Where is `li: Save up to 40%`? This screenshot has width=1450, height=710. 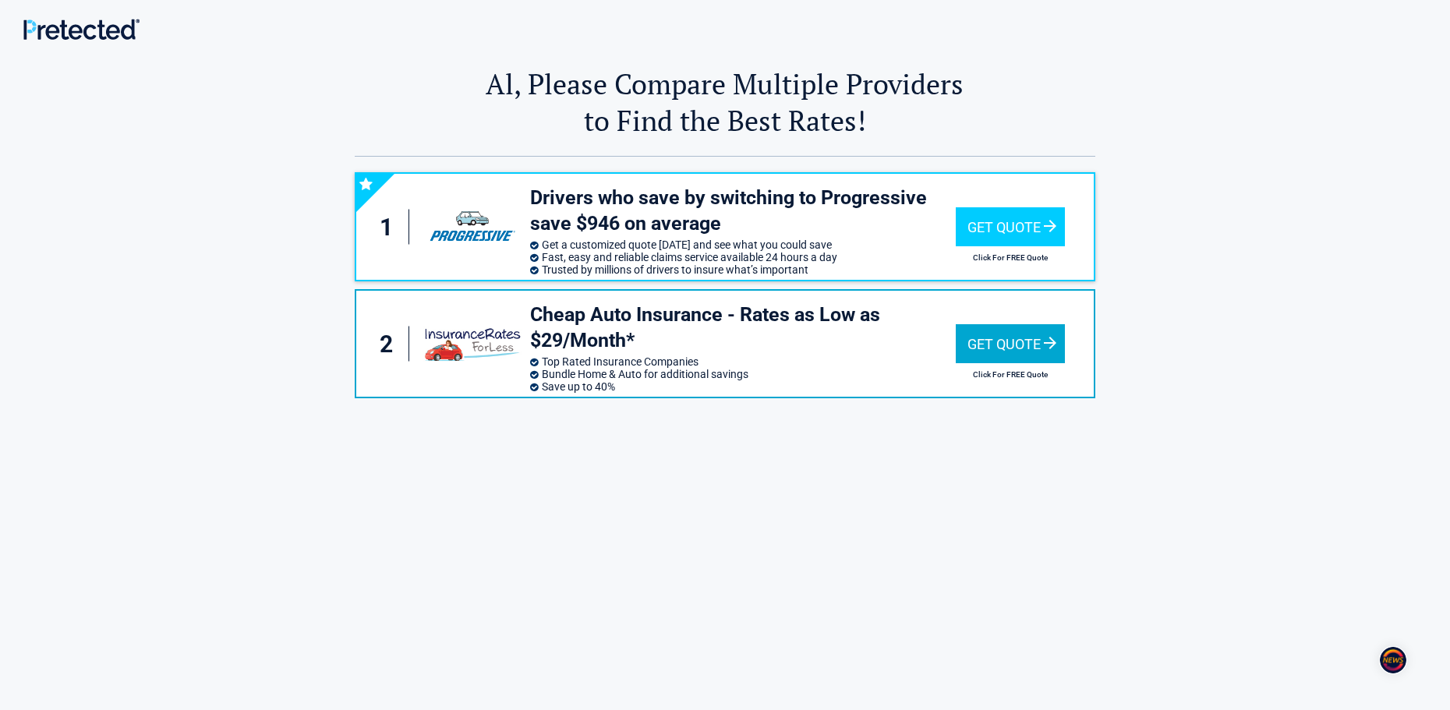
li: Save up to 40% is located at coordinates (743, 387).